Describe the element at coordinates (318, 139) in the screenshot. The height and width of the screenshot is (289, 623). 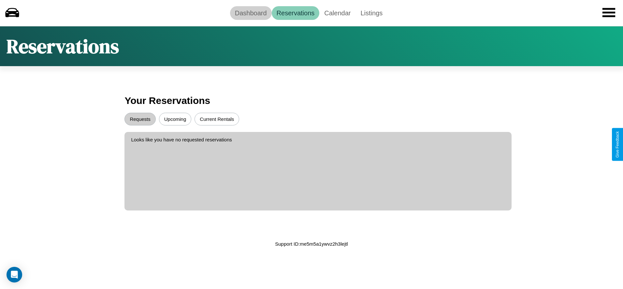
I see `p: Looks like you have no requested reservations` at that location.